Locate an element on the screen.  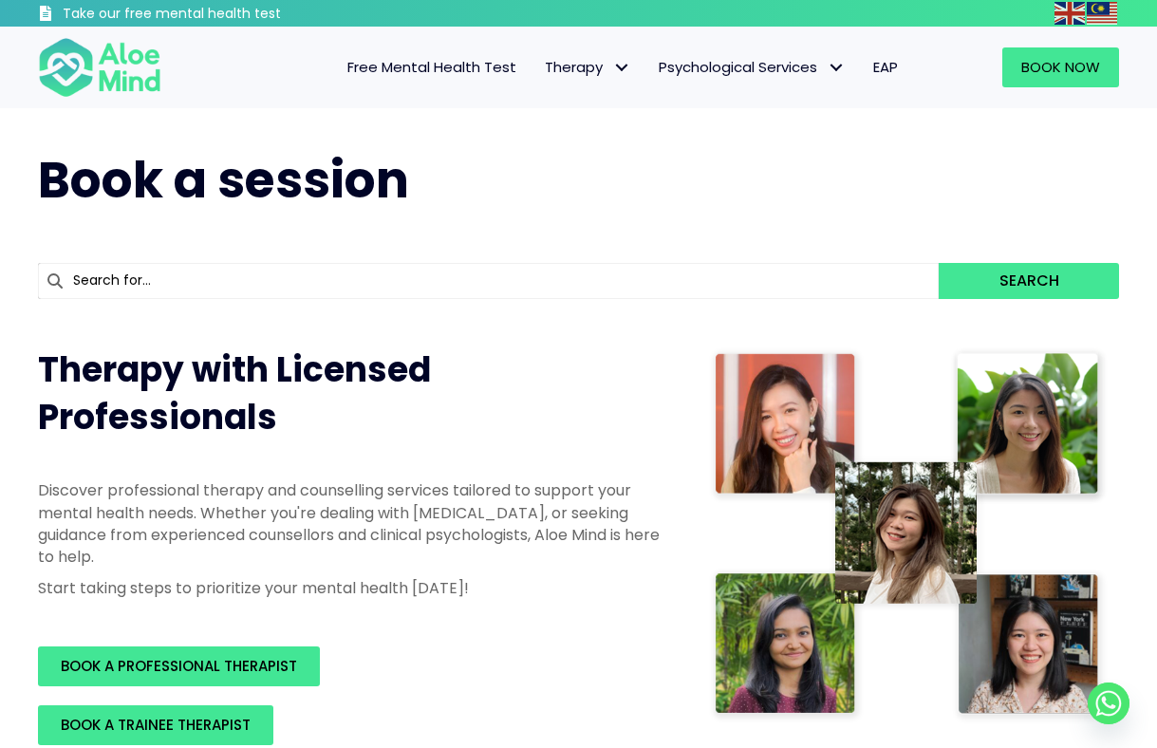
img: ms is located at coordinates (1102, 13).